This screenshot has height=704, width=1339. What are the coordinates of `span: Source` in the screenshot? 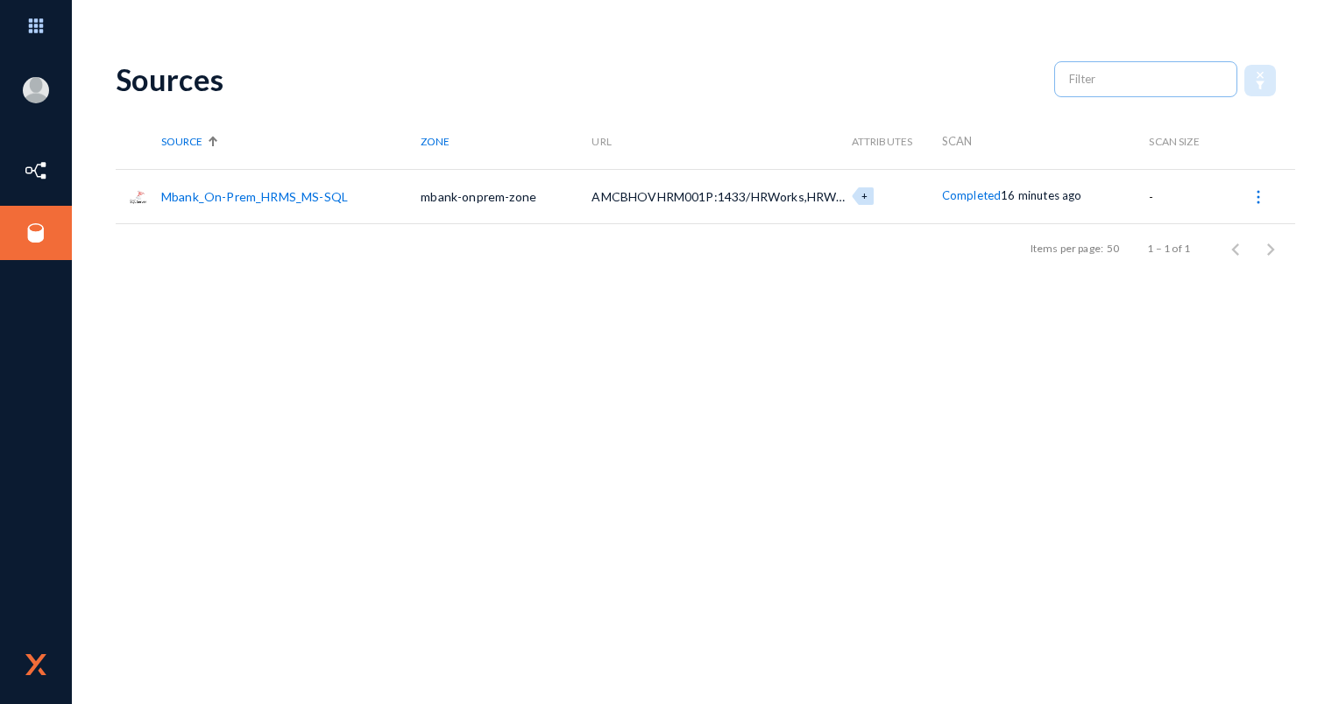 It's located at (181, 141).